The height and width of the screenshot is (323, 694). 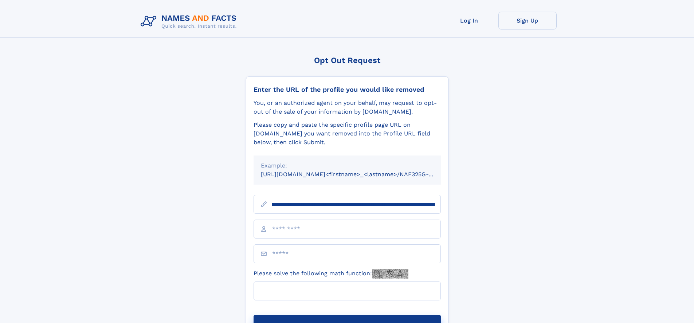 What do you see at coordinates (331, 274) in the screenshot?
I see `label: Please solve the following math function:` at bounding box center [331, 274].